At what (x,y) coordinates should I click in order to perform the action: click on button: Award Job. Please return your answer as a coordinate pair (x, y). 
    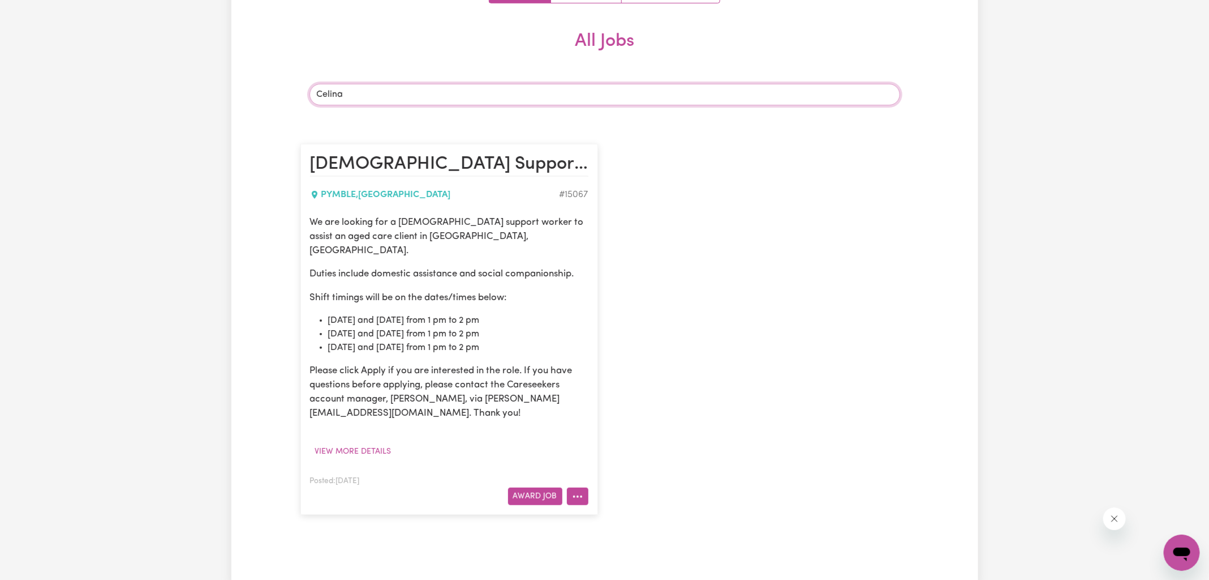
    Looking at the image, I should click on (535, 496).